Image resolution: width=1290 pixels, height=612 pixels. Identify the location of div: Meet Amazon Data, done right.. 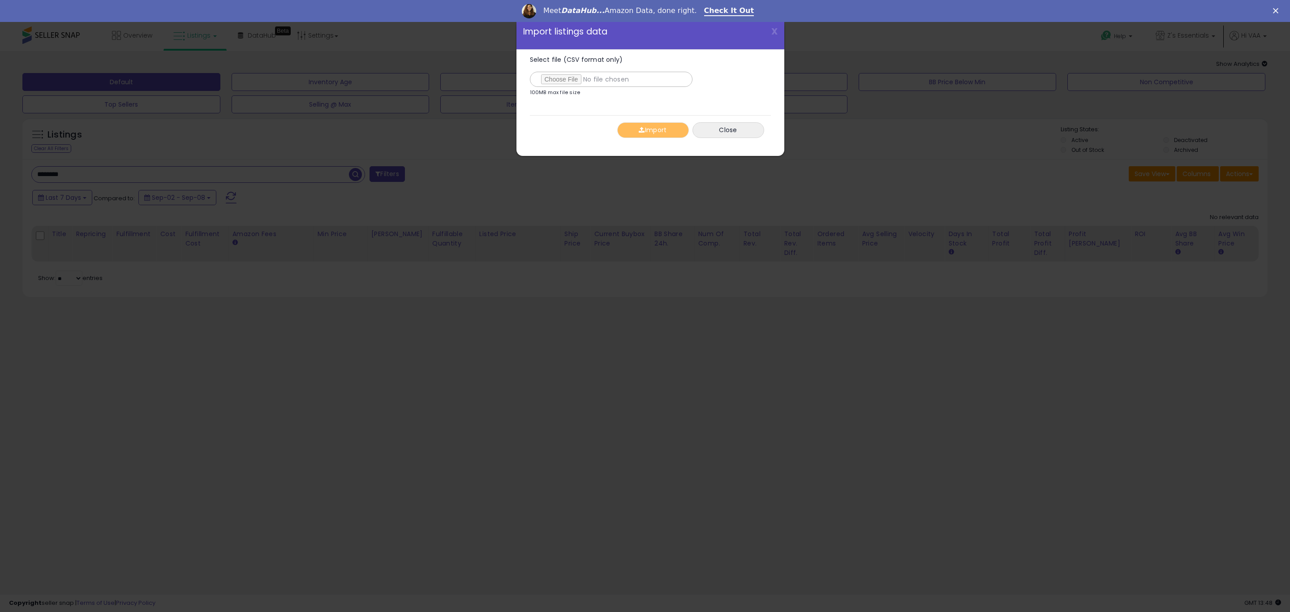
(620, 11).